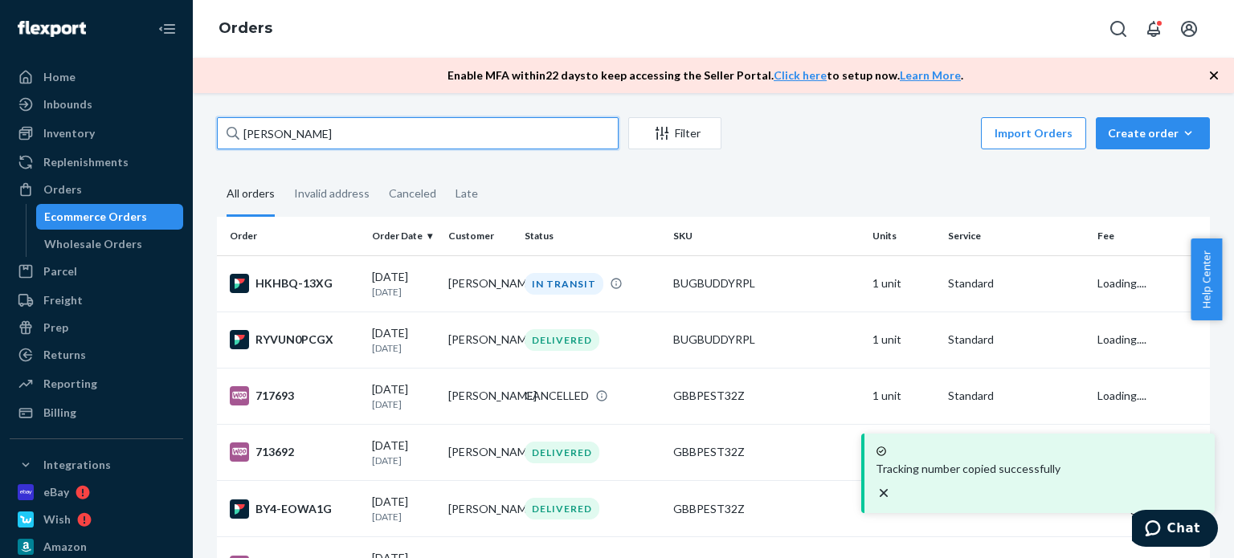 The image size is (1234, 558). What do you see at coordinates (60, 272) in the screenshot?
I see `div: Parcel` at bounding box center [60, 272].